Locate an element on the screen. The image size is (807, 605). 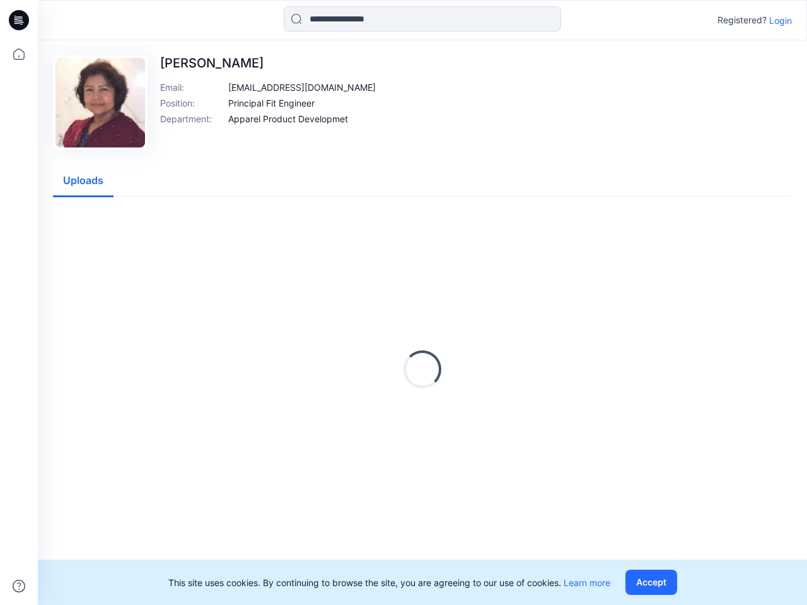
button: Uploads is located at coordinates (83, 181).